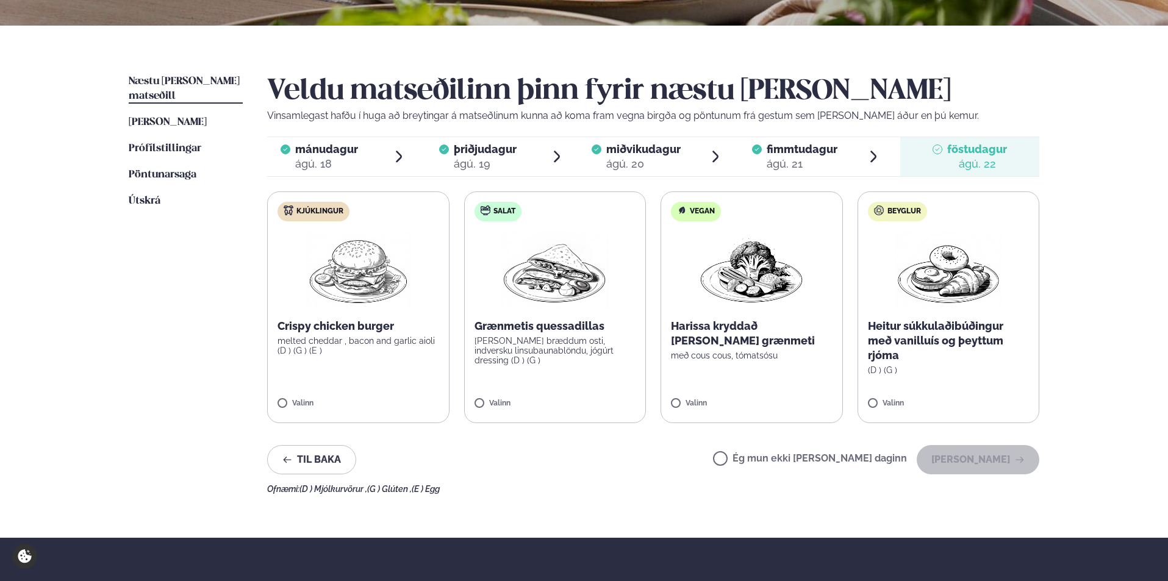 This screenshot has width=1168, height=581. Describe the element at coordinates (358, 346) in the screenshot. I see `p: melted cheddar , bacon and garlic aioli (D ) (G ) (E )` at that location.